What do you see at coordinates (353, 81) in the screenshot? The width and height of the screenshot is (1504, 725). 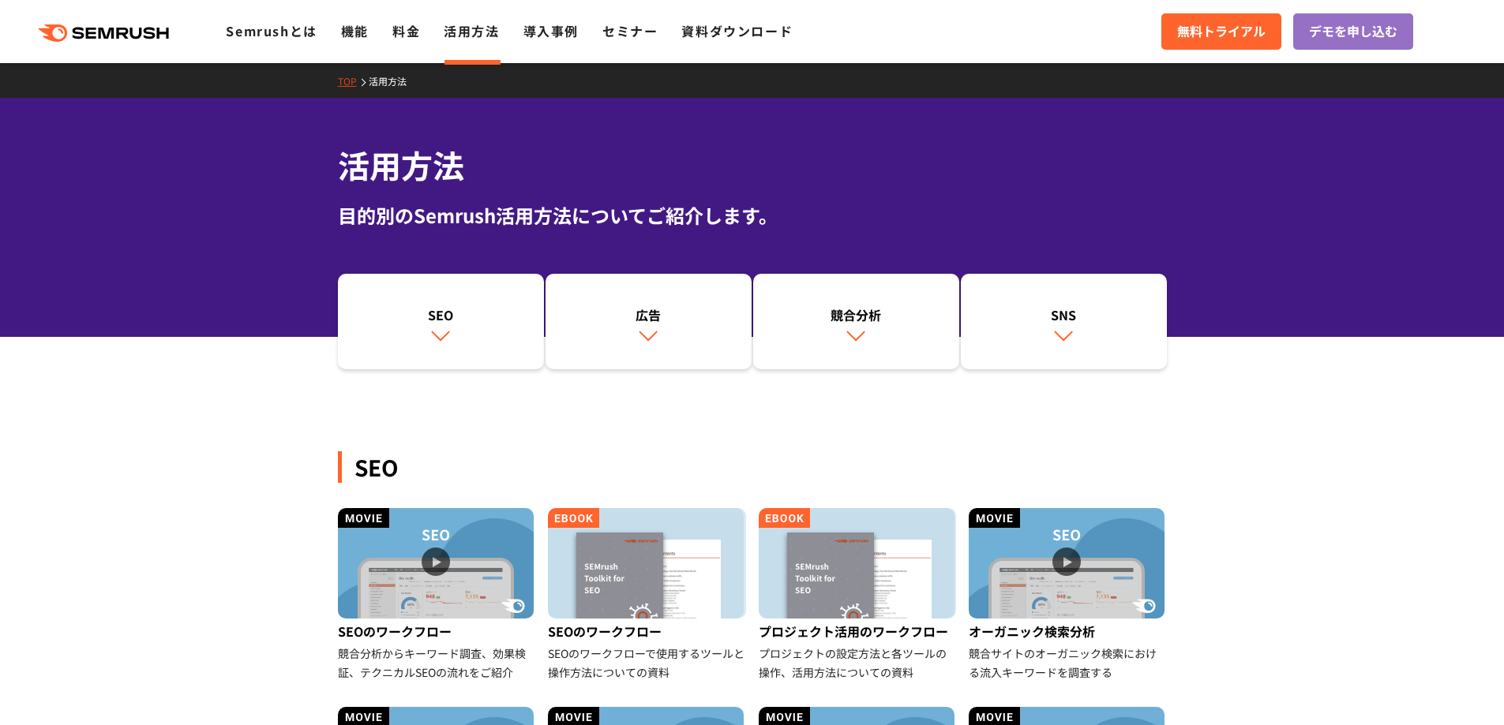 I see `a: TOP` at bounding box center [353, 81].